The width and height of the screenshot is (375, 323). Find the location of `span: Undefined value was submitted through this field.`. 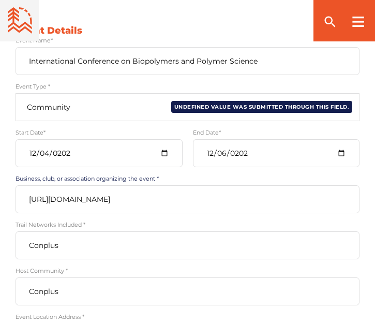

span: Undefined value was submitted through this field. is located at coordinates (262, 107).